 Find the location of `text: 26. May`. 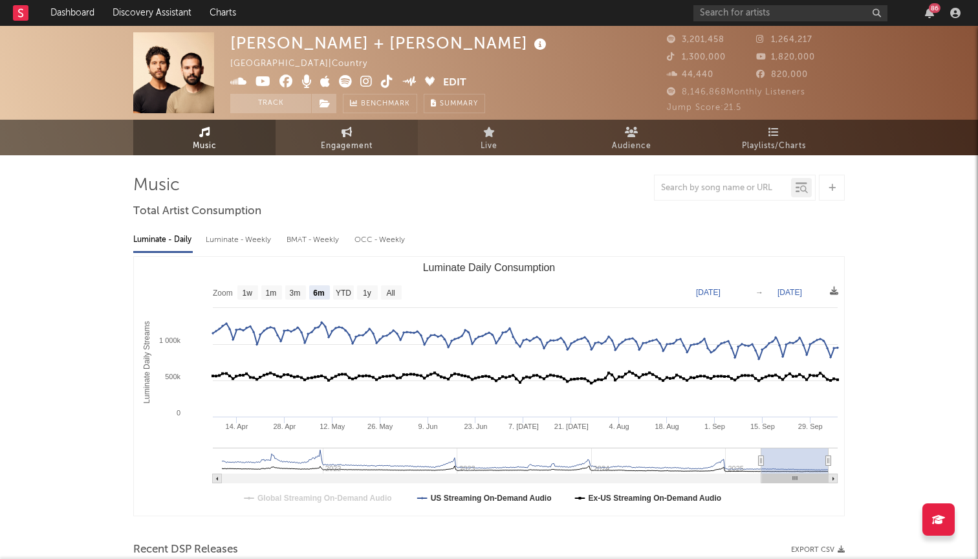

text: 26. May is located at coordinates (380, 426).